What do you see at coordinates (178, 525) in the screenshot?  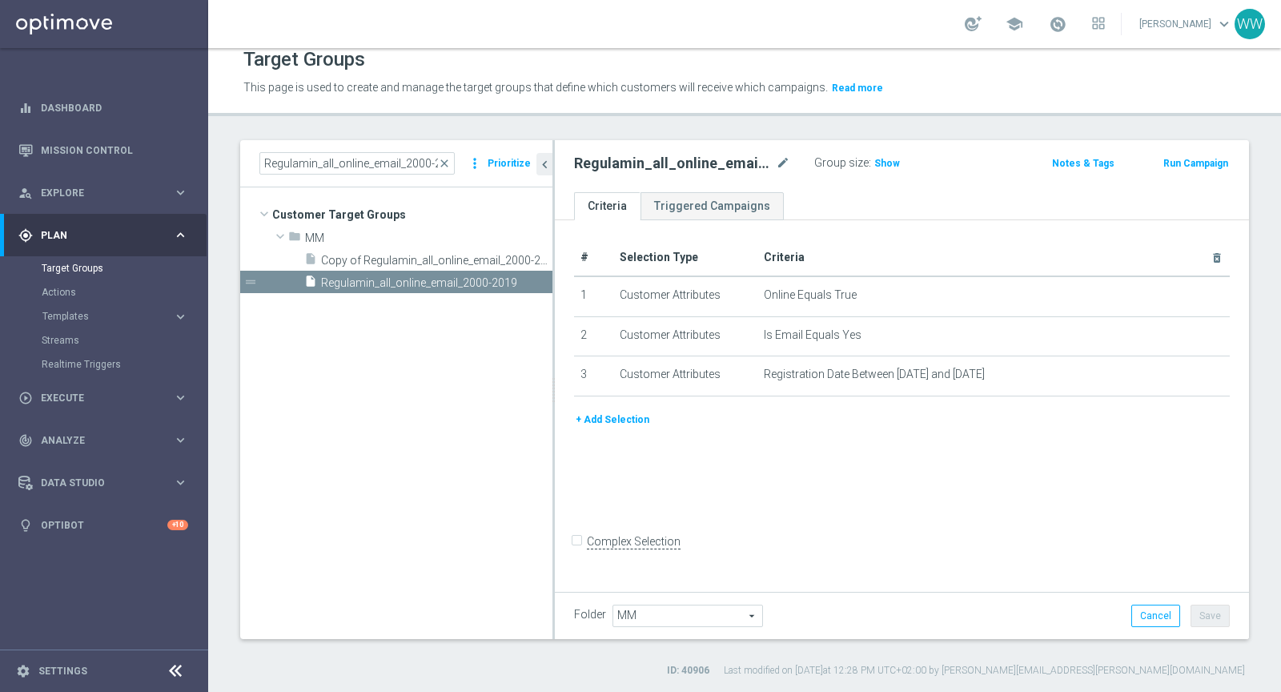 I see `div: +10` at bounding box center [178, 525].